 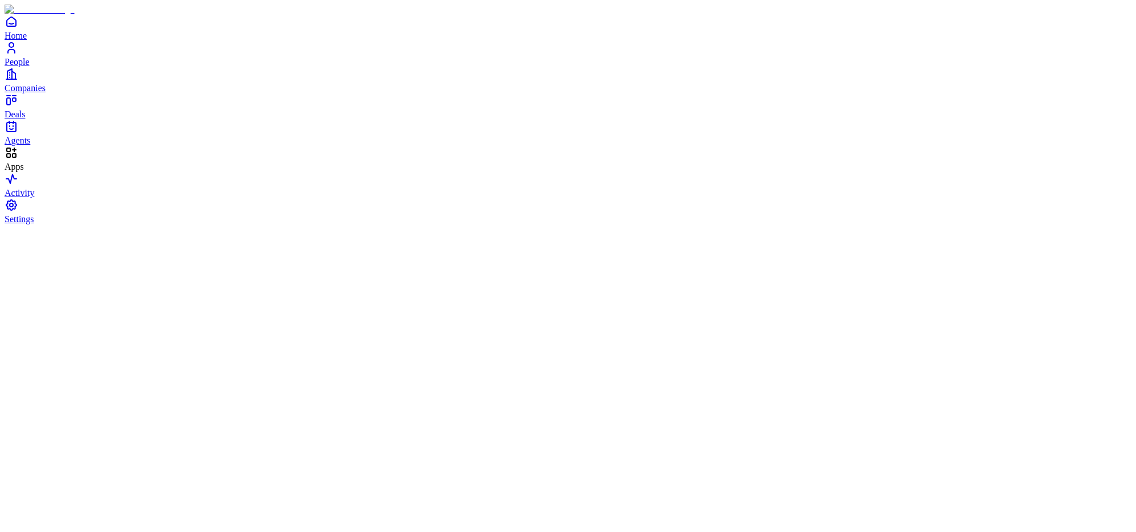 What do you see at coordinates (568, 184) in the screenshot?
I see `a: Activity` at bounding box center [568, 184].